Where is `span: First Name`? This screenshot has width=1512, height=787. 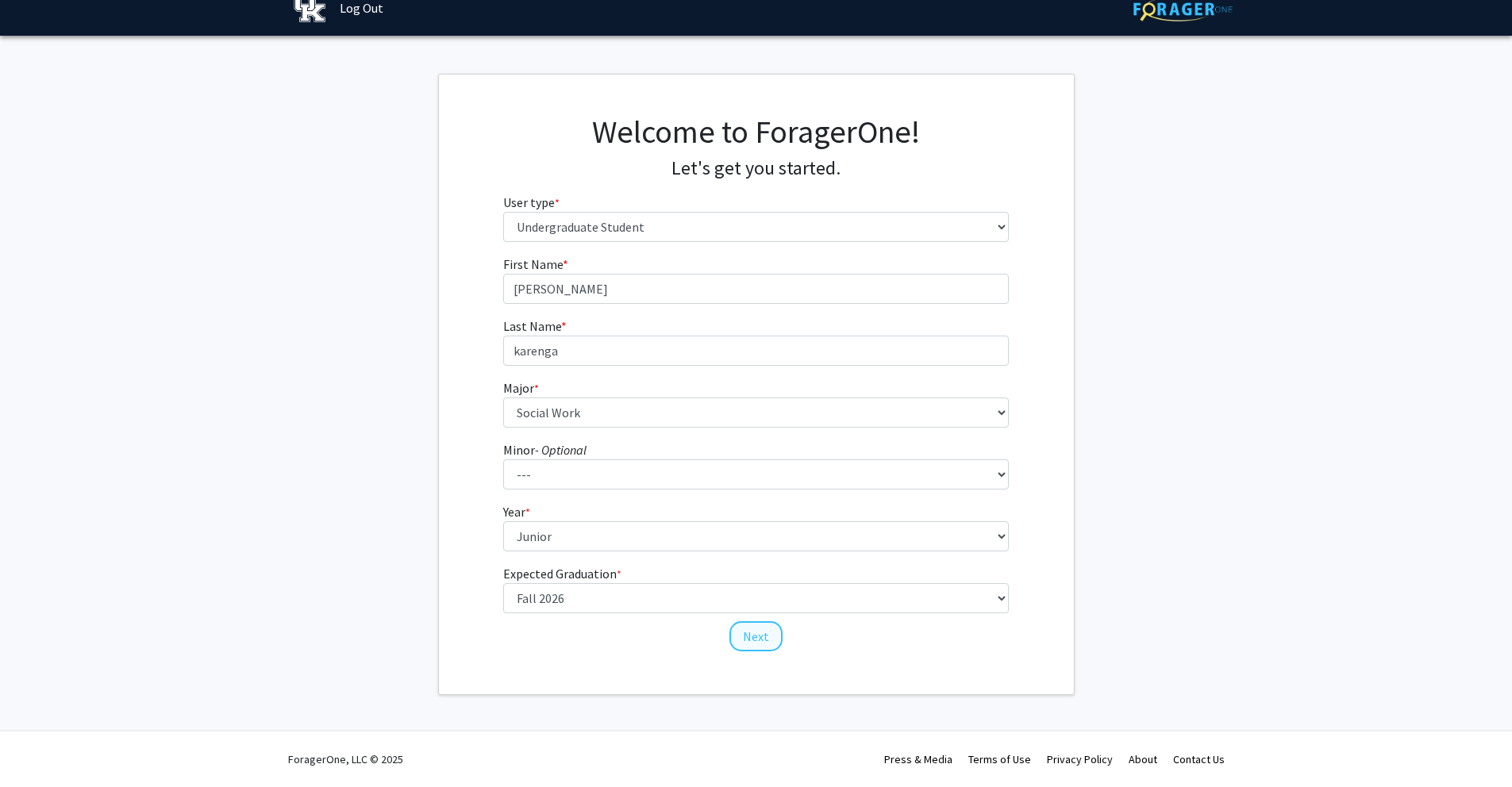 span: First Name is located at coordinates (532, 264).